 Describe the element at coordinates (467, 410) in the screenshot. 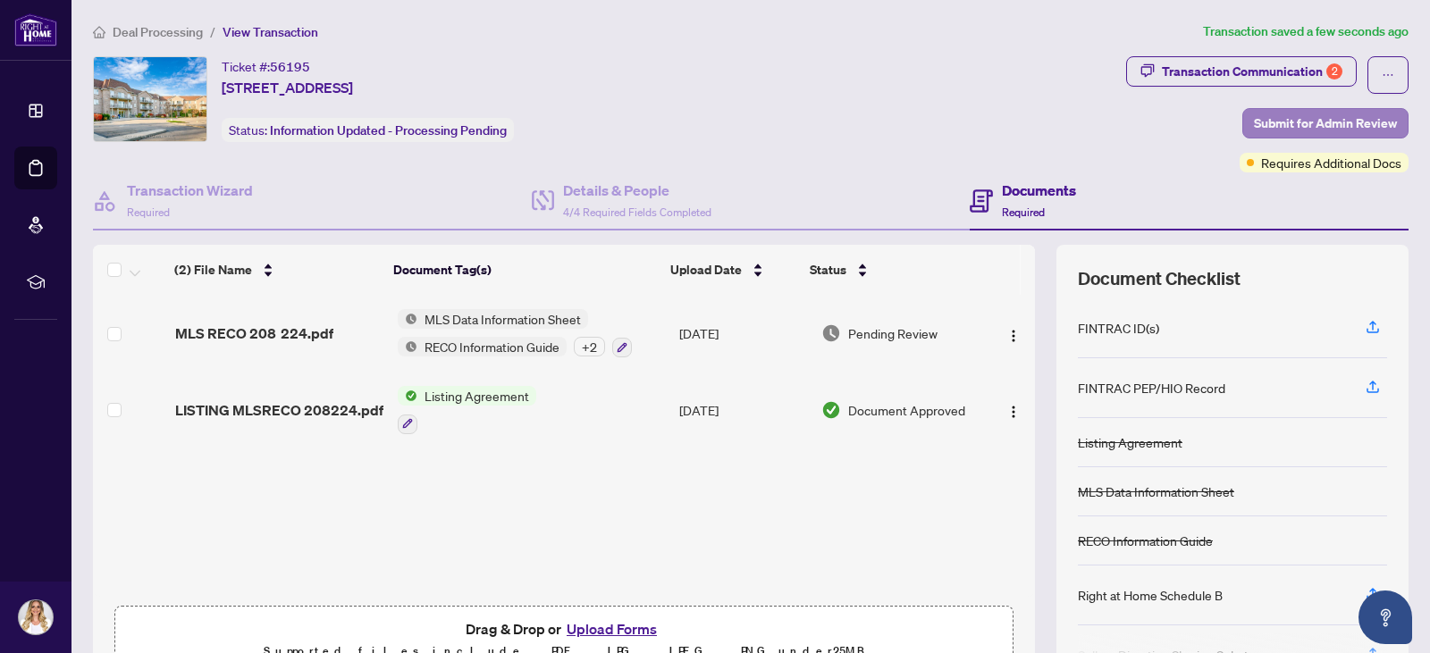

I see `button: Status IconListing Agreement` at that location.